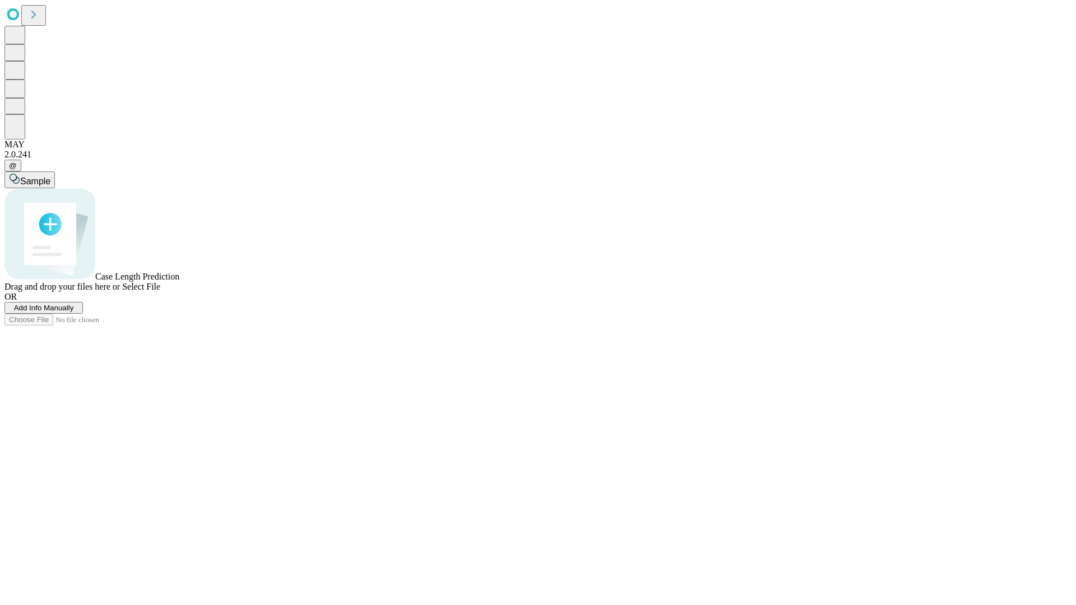 The width and height of the screenshot is (1076, 605). What do you see at coordinates (30, 180) in the screenshot?
I see `button: Sample` at bounding box center [30, 180].